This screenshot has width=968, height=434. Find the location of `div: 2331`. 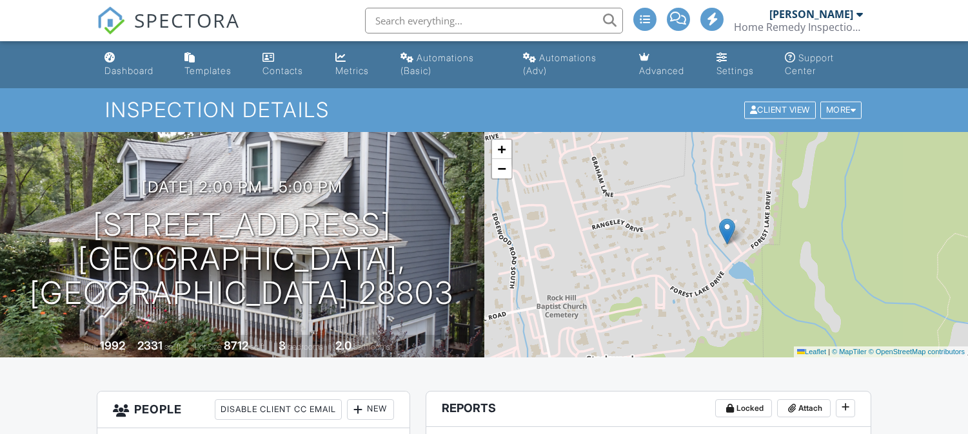

div: 2331 is located at coordinates (150, 346).